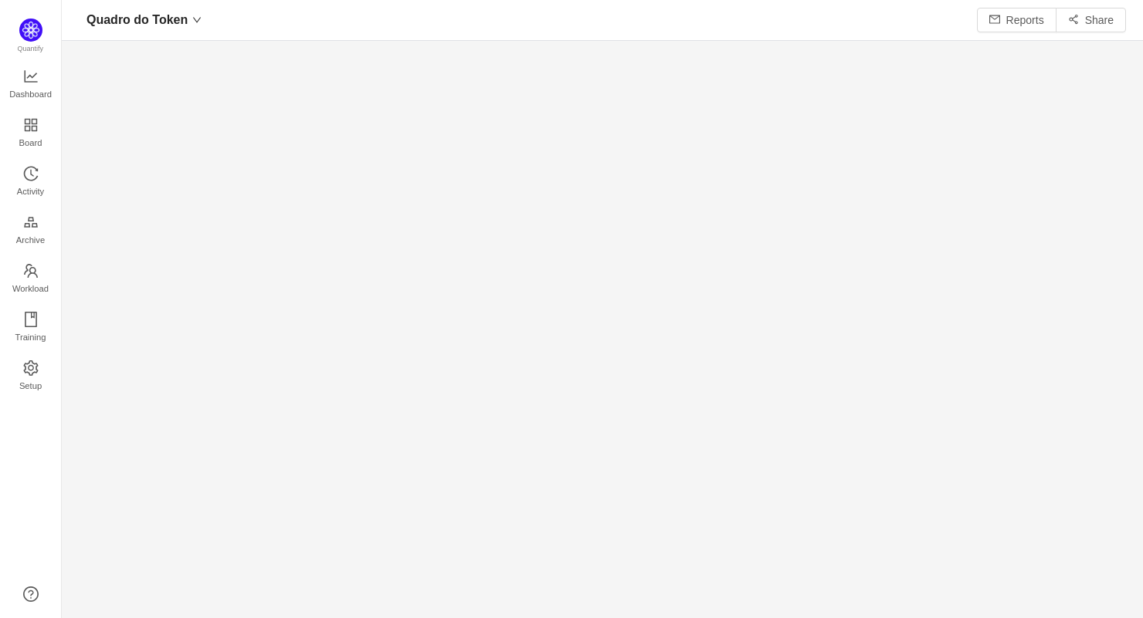 This screenshot has height=618, width=1143. Describe the element at coordinates (31, 30) in the screenshot. I see `img: Quantify` at that location.